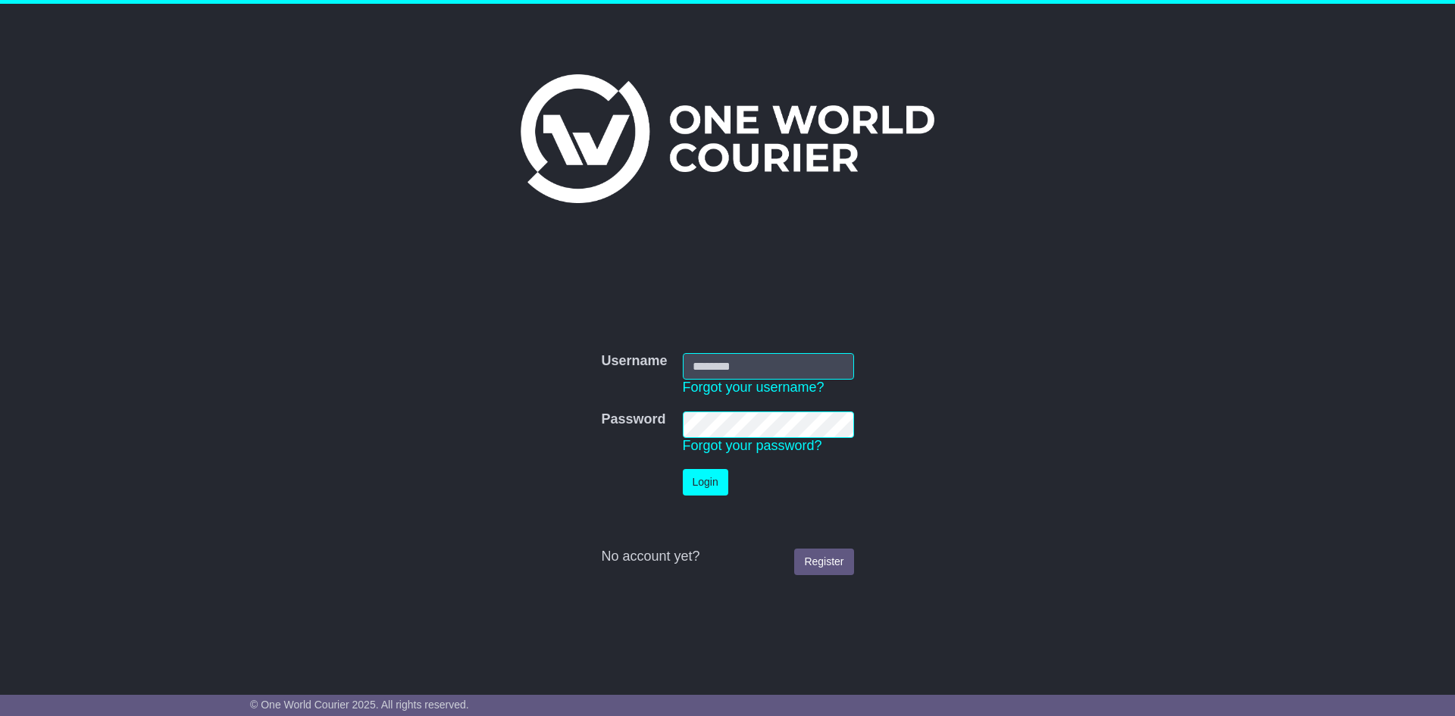  Describe the element at coordinates (705, 482) in the screenshot. I see `button: Login` at that location.